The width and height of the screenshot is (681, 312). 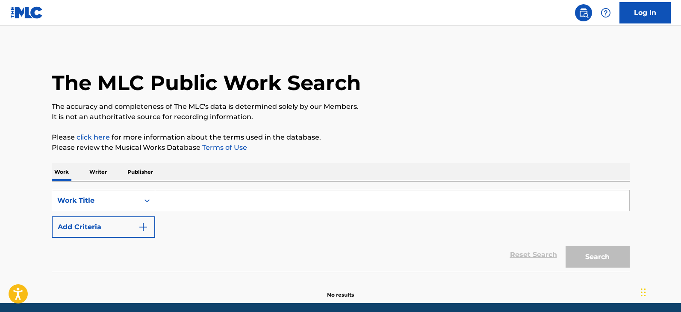 I want to click on a: click here, so click(x=93, y=137).